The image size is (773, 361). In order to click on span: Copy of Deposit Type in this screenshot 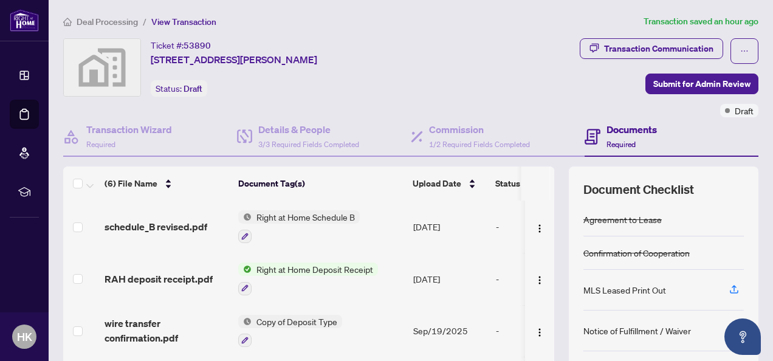, I will do `click(297, 322)`.